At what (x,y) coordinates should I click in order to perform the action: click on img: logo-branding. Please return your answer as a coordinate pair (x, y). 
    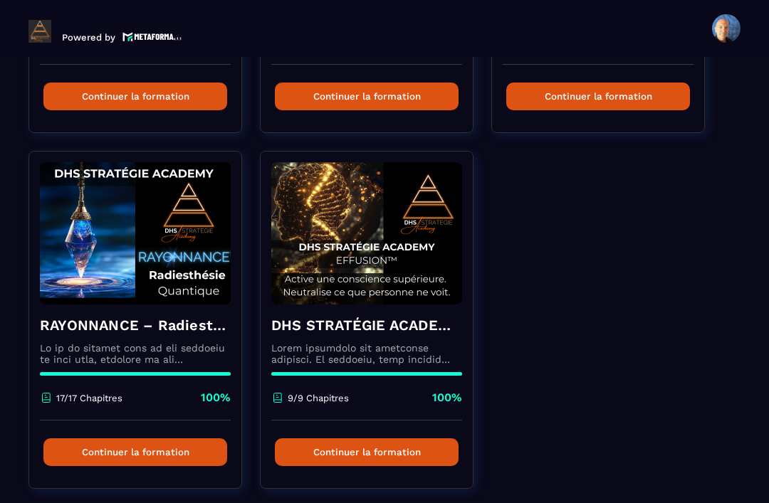
    Looking at the image, I should click on (40, 31).